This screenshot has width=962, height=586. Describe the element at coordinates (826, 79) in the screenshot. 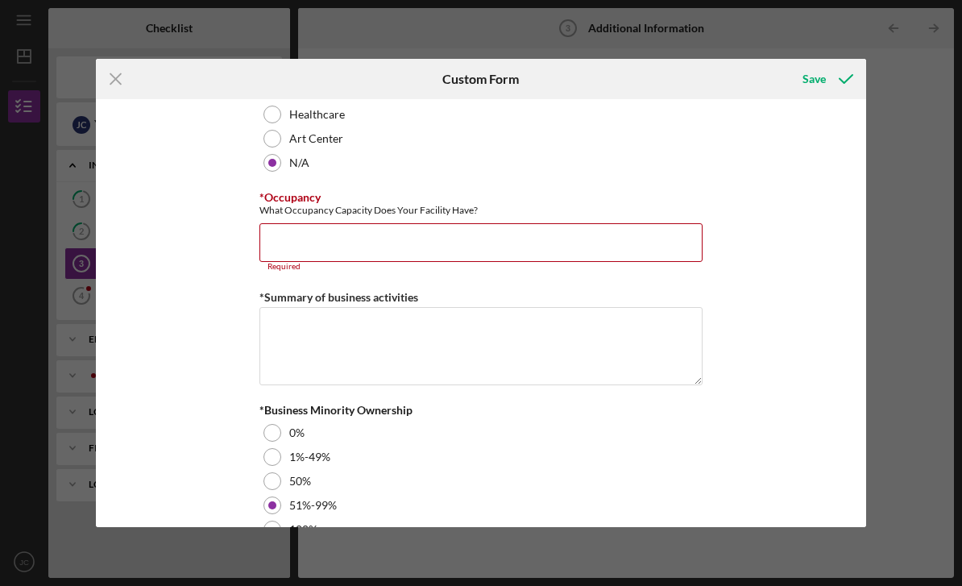

I see `button: Save` at that location.